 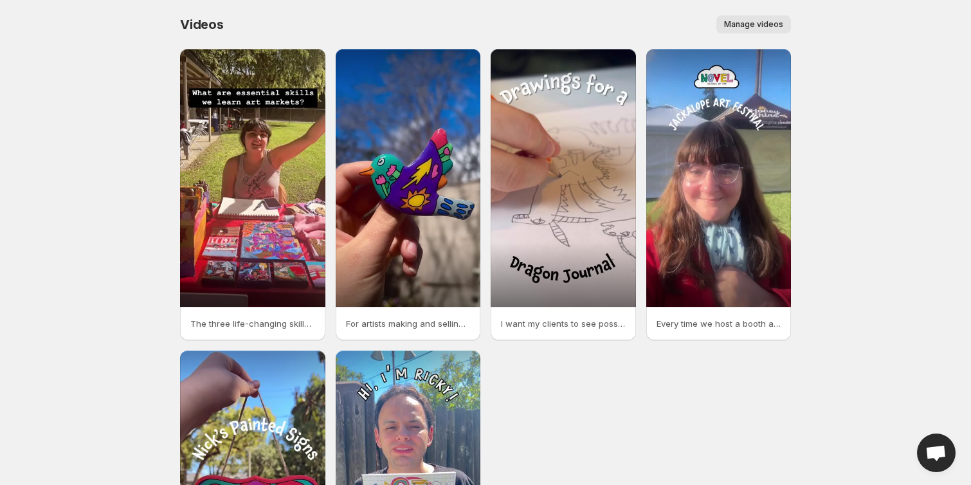 What do you see at coordinates (563, 323) in the screenshot?
I see `p: I want my clients to see possibilities in their work I want them to get excited about a future wh...` at bounding box center [563, 323].